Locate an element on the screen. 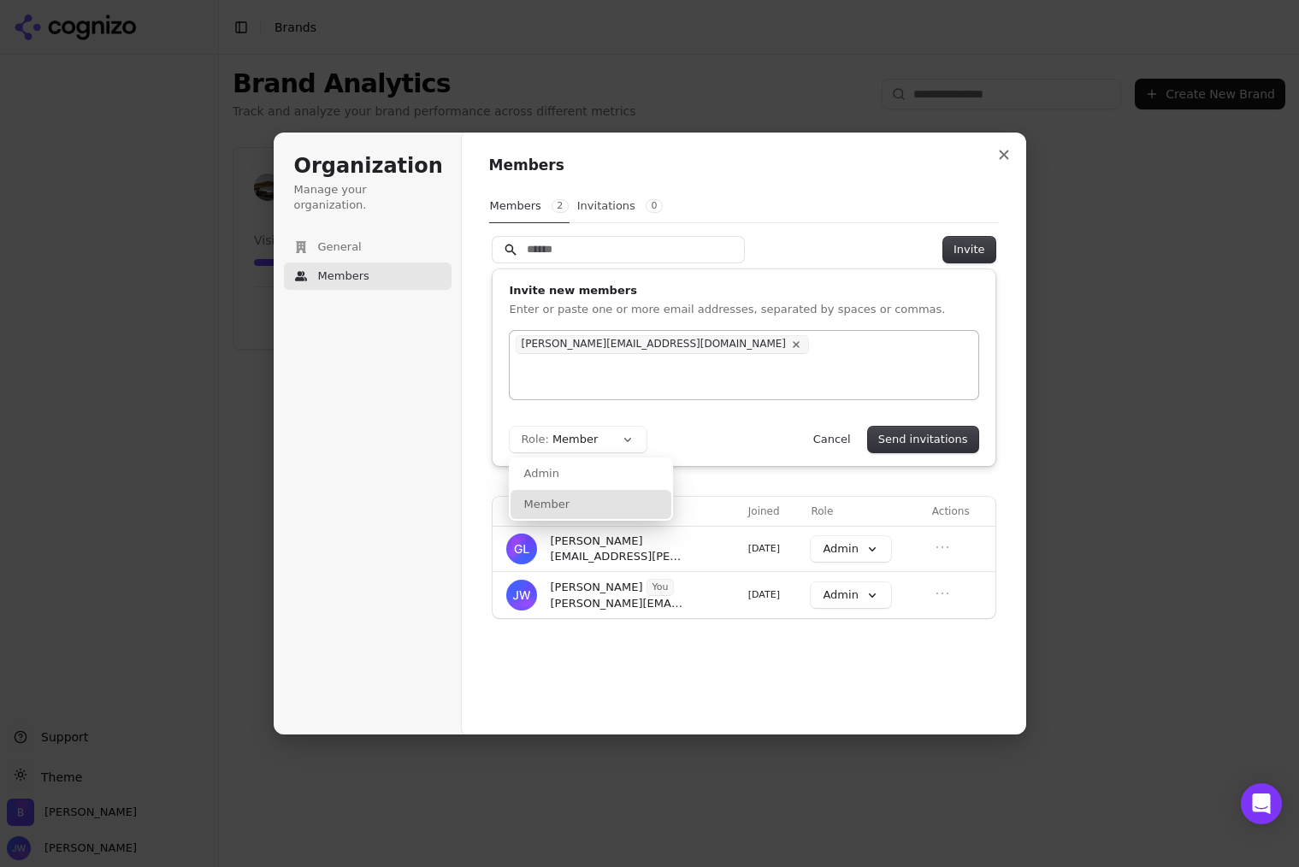  th: Role is located at coordinates (863, 511).